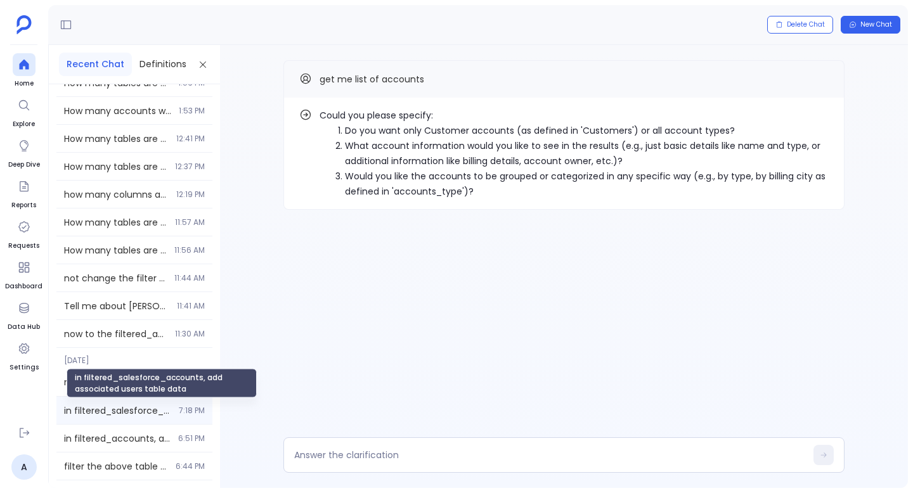 This screenshot has height=493, width=913. What do you see at coordinates (116, 195) in the screenshot?
I see `span: how many columns are enabled in opportunity membership` at bounding box center [116, 195].